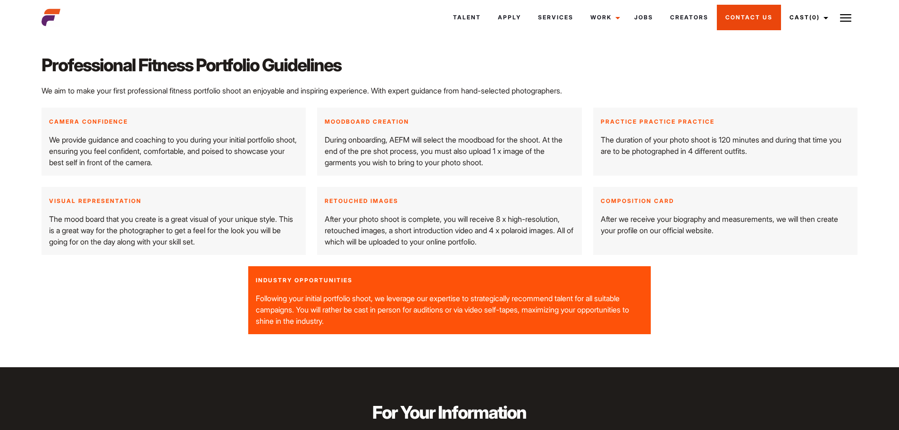 This screenshot has height=430, width=899. Describe the element at coordinates (556, 17) in the screenshot. I see `a: Services` at that location.